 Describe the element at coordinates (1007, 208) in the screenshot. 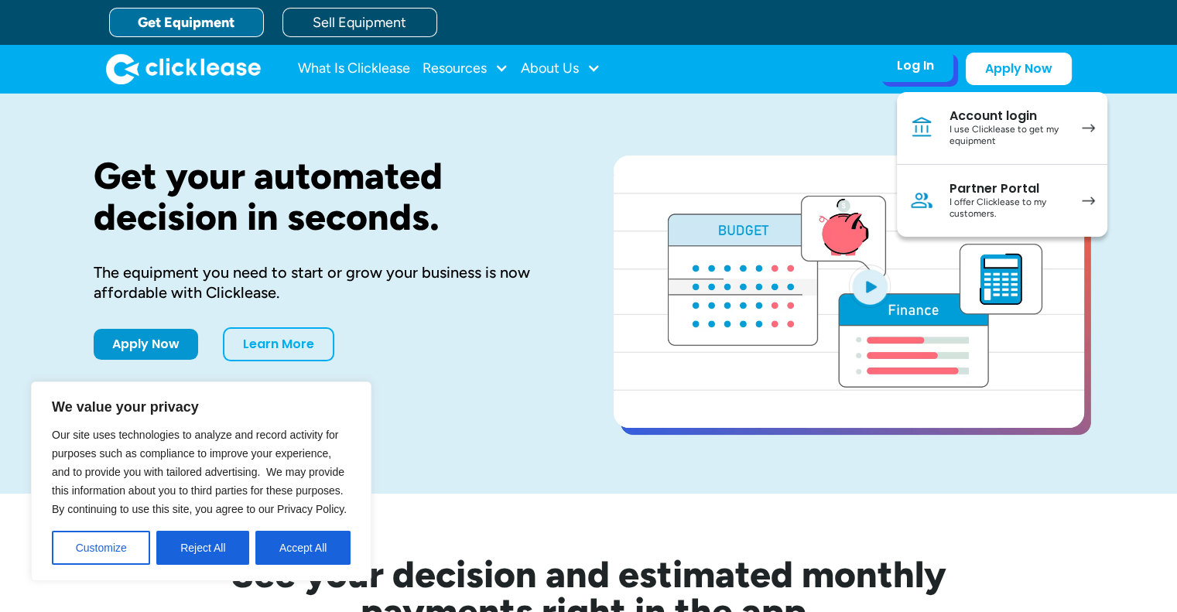

I see `div: I offer Clicklease to my customers.` at that location.